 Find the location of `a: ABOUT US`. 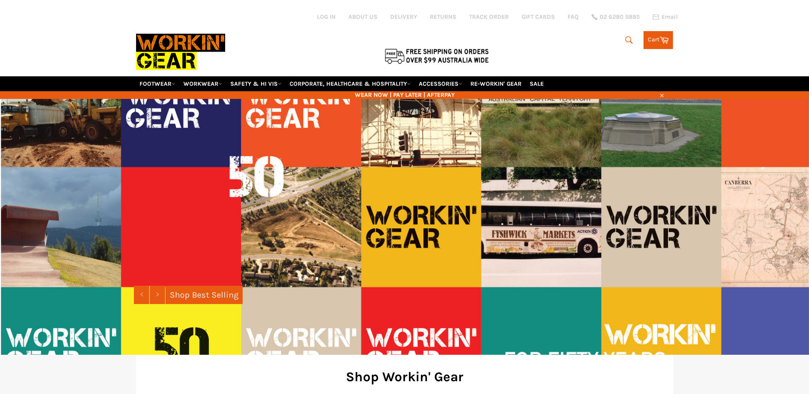

a: ABOUT US is located at coordinates (363, 17).